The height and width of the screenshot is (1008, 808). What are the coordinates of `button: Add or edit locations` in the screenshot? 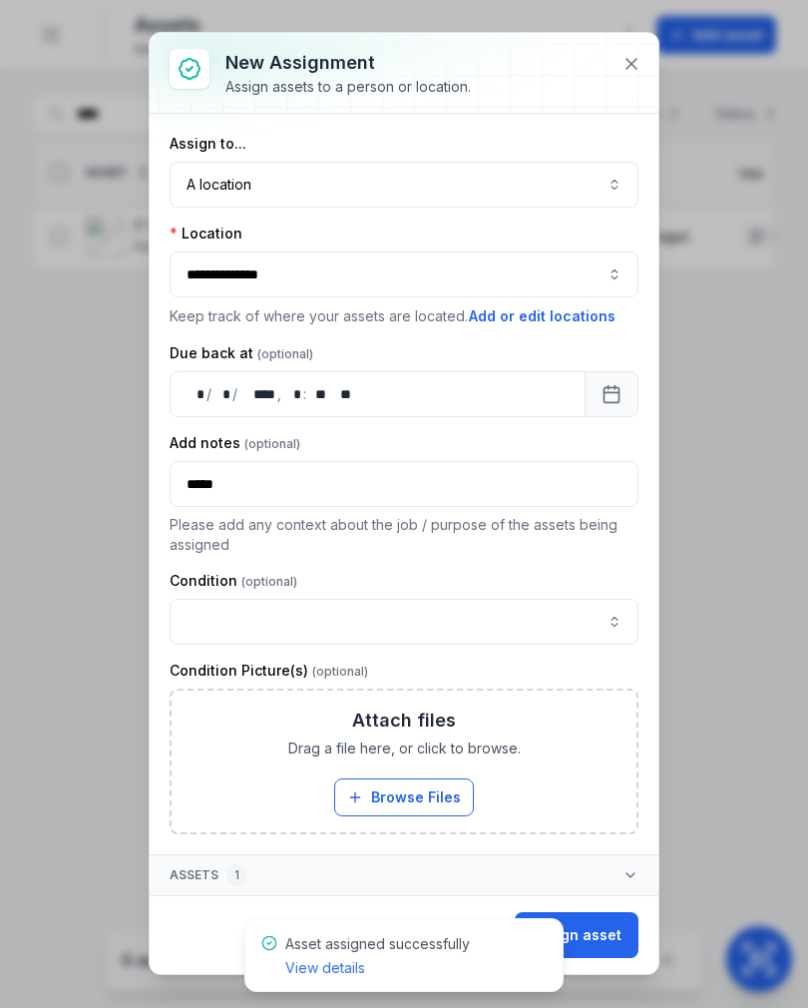 It's located at (542, 316).